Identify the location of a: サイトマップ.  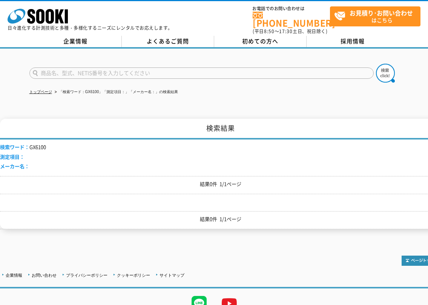
(172, 275).